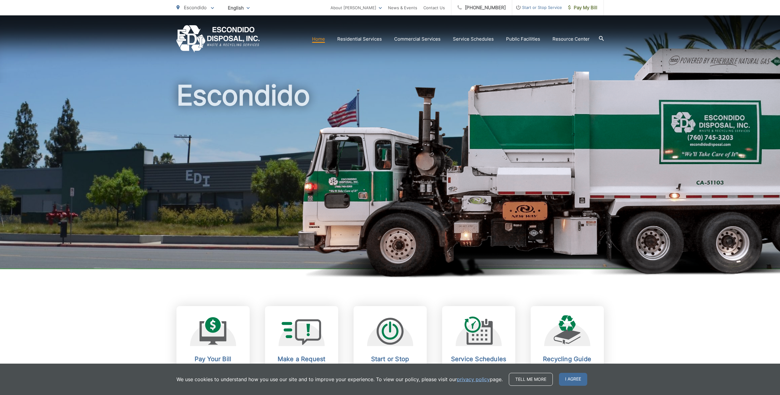 The height and width of the screenshot is (395, 780). I want to click on a: privacy policy, so click(473, 379).